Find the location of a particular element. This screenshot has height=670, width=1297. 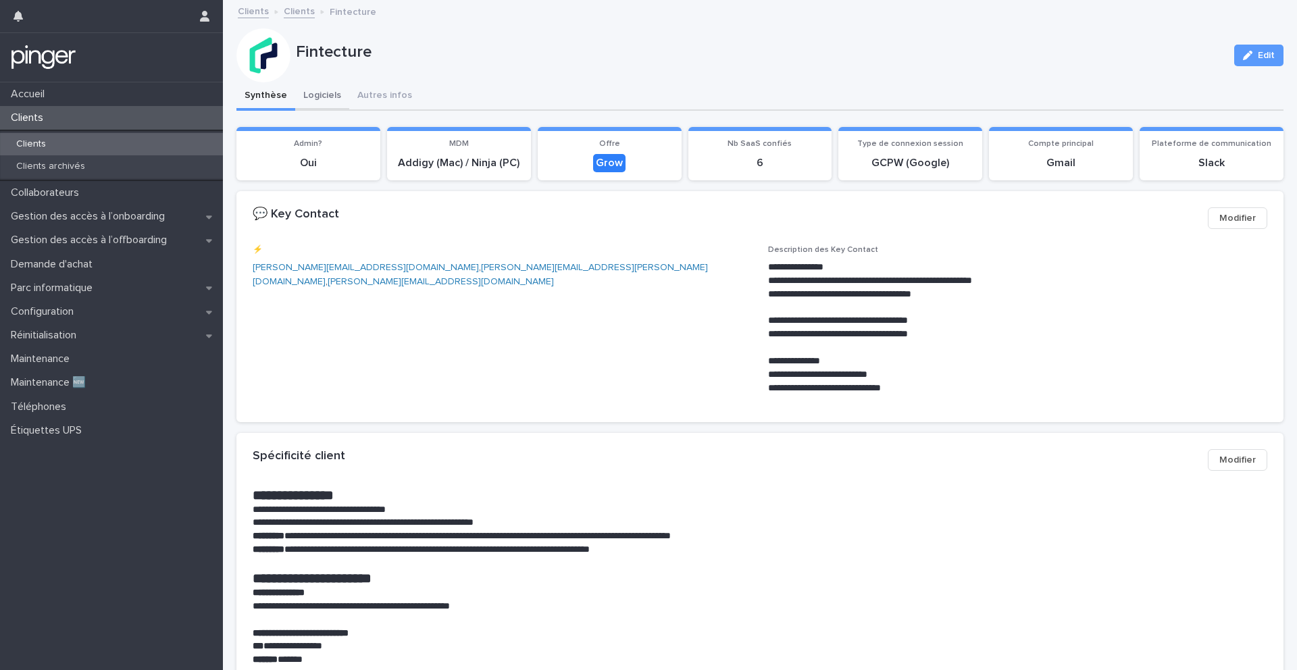

p: Gmail is located at coordinates (1060, 163).